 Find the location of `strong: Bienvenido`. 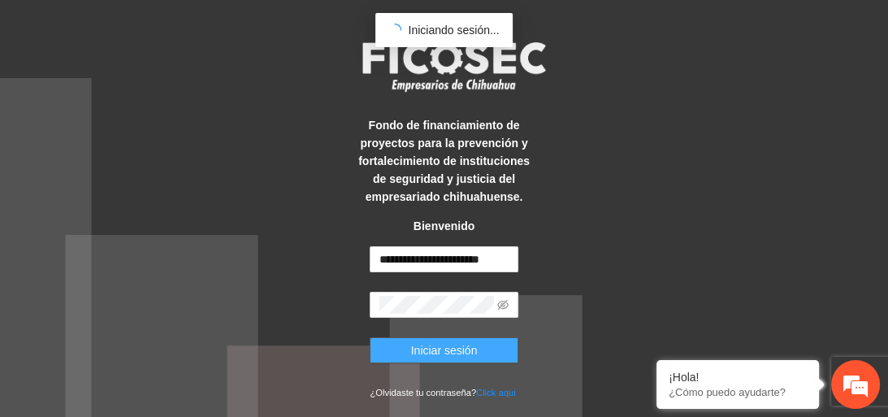

strong: Bienvenido is located at coordinates (443, 226).